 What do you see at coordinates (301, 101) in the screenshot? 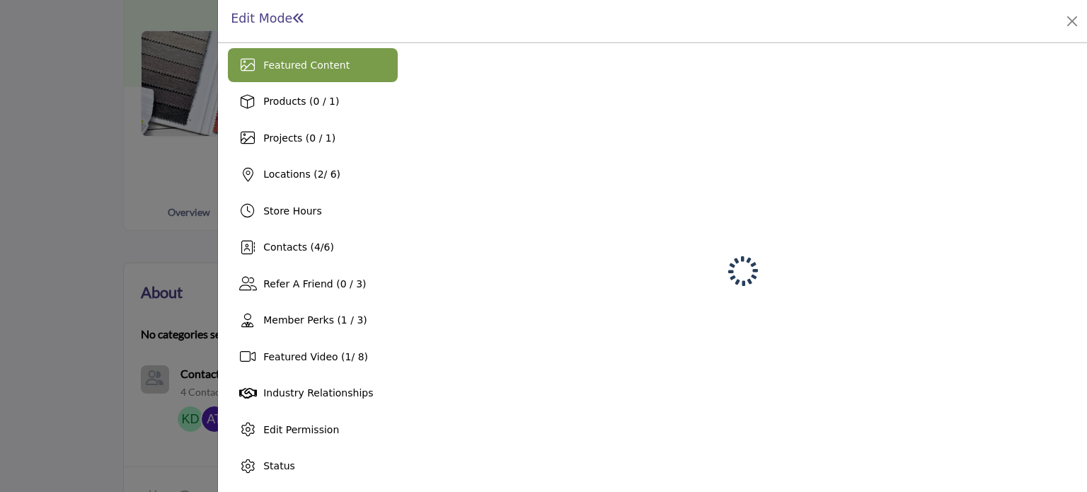
I see `span: Products (0 / 1)` at bounding box center [301, 101].